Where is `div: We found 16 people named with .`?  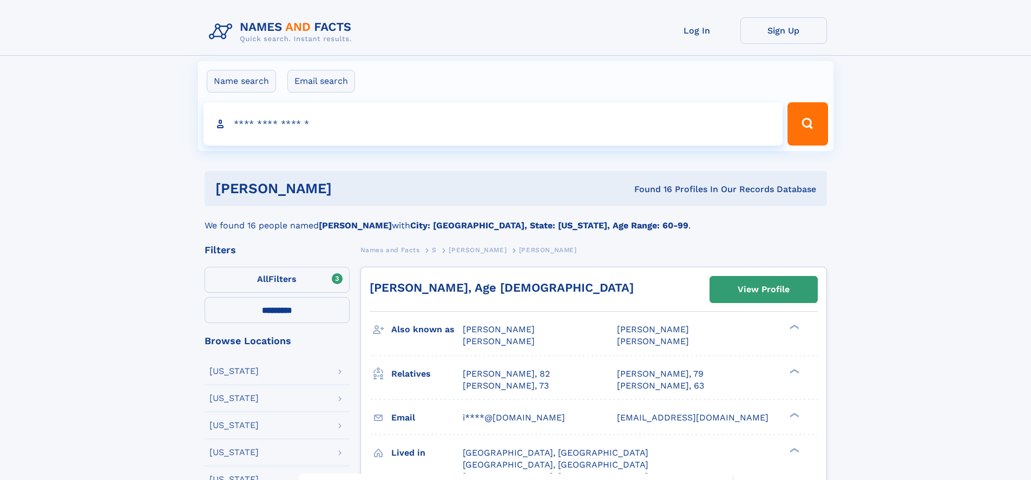
div: We found 16 people named with . is located at coordinates (516, 219).